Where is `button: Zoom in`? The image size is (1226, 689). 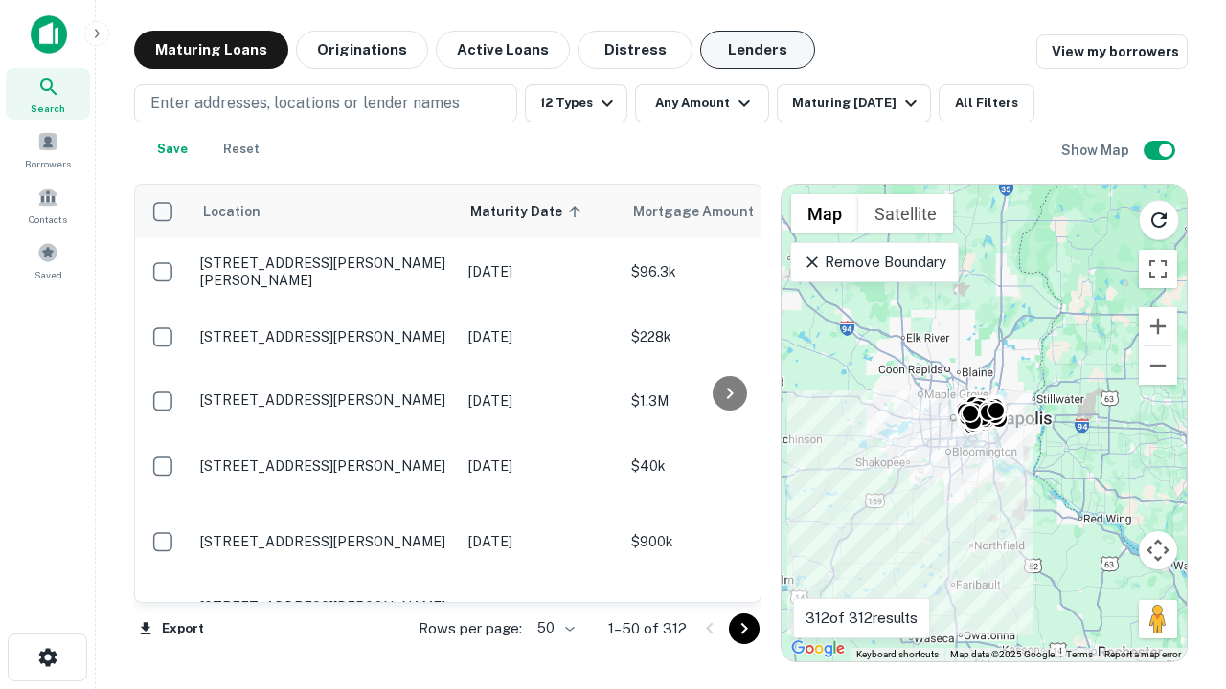 button: Zoom in is located at coordinates (1158, 327).